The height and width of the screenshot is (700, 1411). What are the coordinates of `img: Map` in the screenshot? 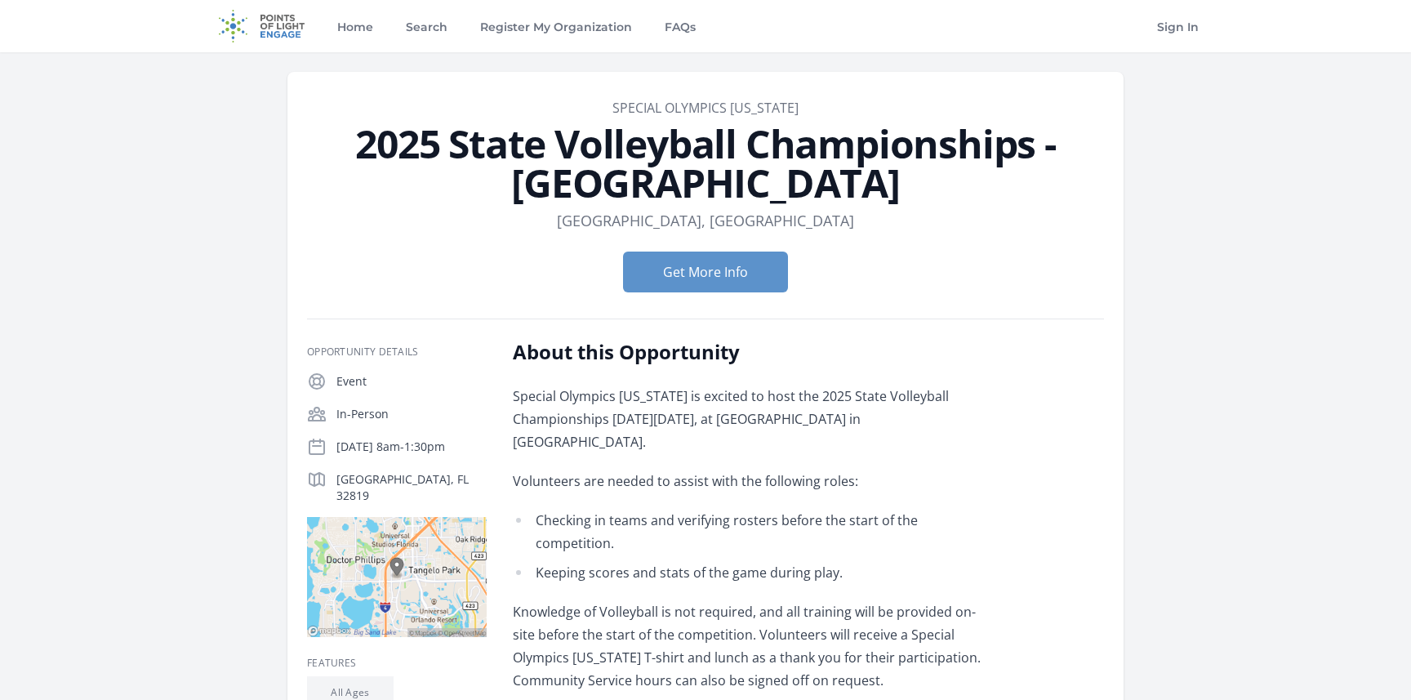 It's located at (397, 576).